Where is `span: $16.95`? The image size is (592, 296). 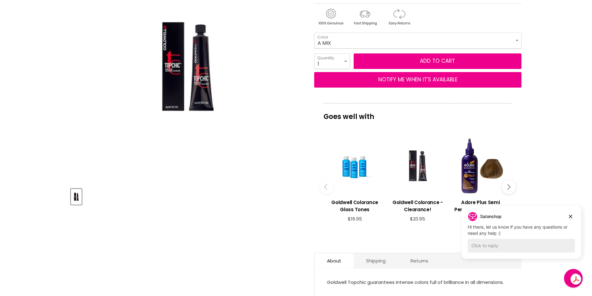 span: $16.95 is located at coordinates (355, 219).